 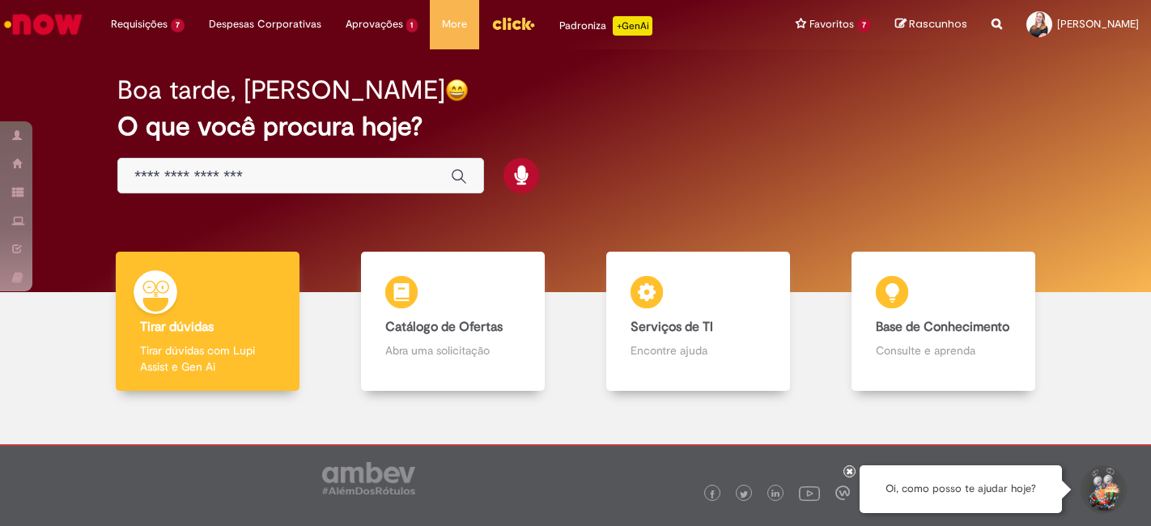 I want to click on p: Consulte e aprenda, so click(x=944, y=351).